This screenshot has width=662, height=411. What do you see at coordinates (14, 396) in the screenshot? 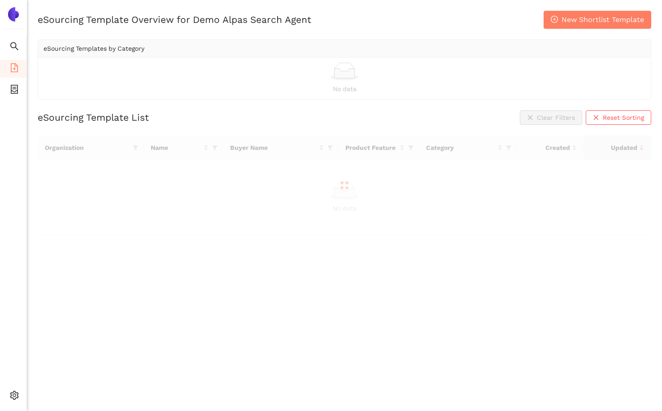
I see `span: setting` at bounding box center [14, 396].